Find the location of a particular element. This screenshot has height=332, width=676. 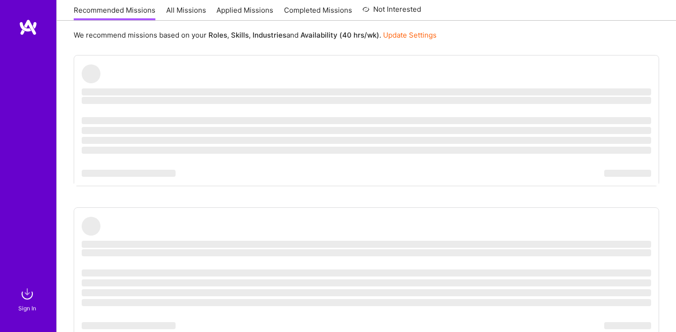

a: Update Settings is located at coordinates (410, 35).